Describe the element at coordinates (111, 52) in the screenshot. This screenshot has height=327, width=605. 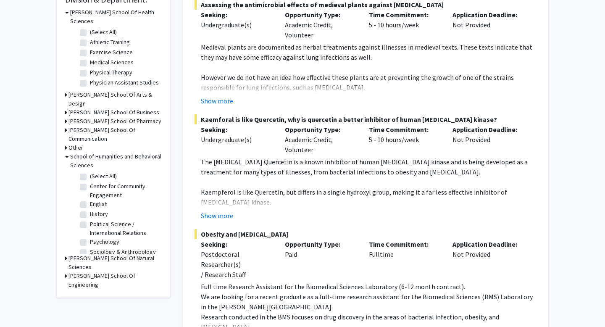
I see `label: Exercise Science` at that location.